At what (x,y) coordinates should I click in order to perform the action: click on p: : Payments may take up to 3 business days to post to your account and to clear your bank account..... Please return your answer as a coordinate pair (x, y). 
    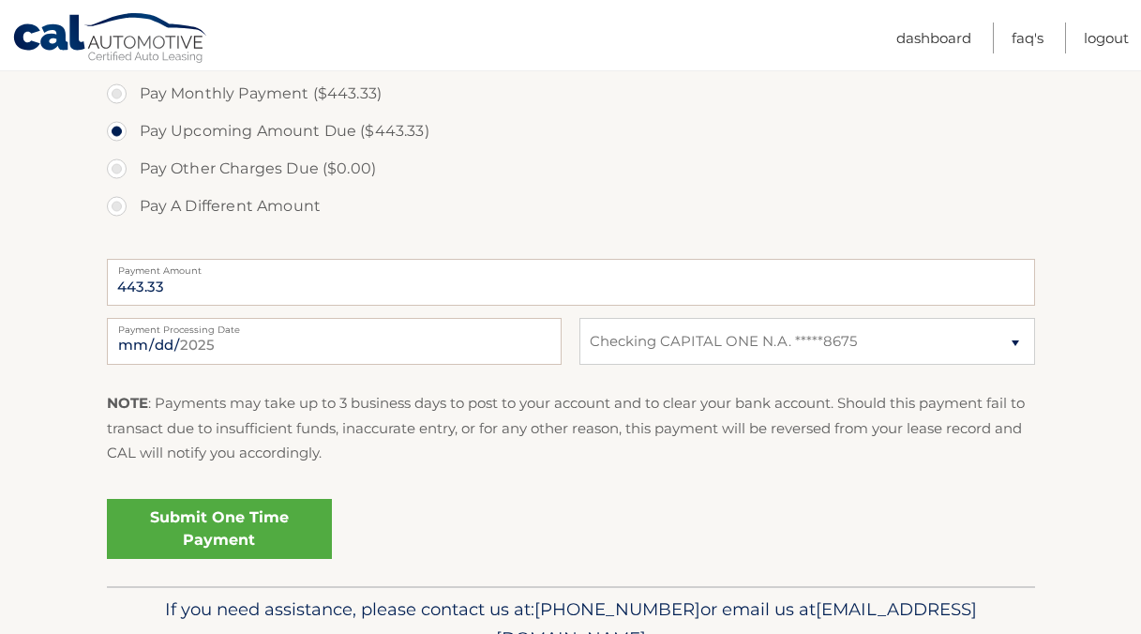
    Looking at the image, I should click on (571, 428).